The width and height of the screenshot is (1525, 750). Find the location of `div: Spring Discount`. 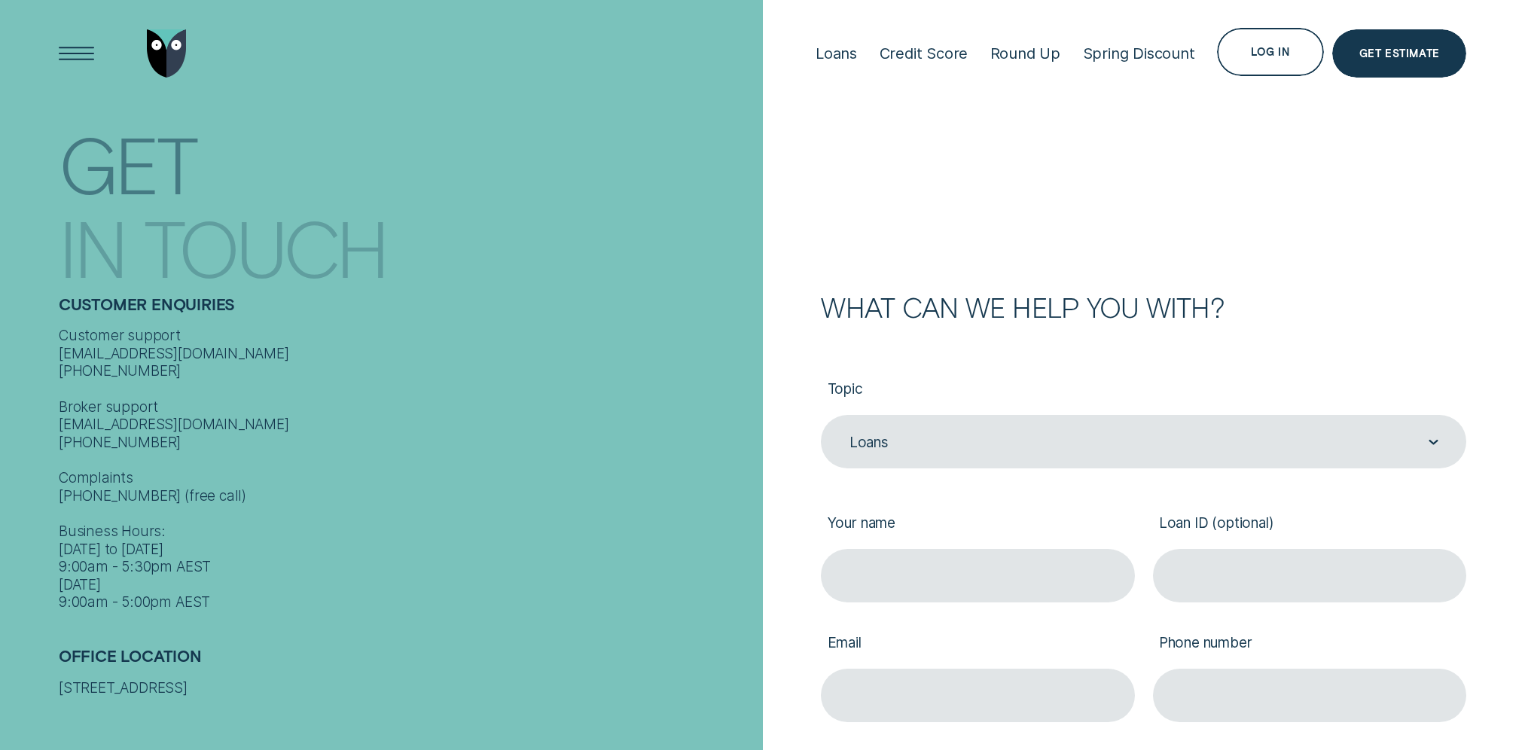

div: Spring Discount is located at coordinates (1138, 53).